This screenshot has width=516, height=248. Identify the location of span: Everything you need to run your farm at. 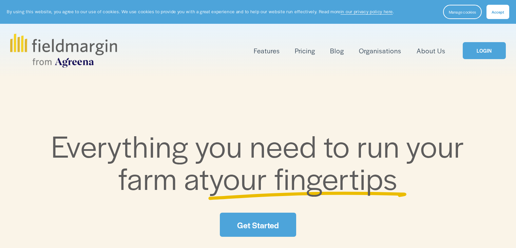
(261, 161).